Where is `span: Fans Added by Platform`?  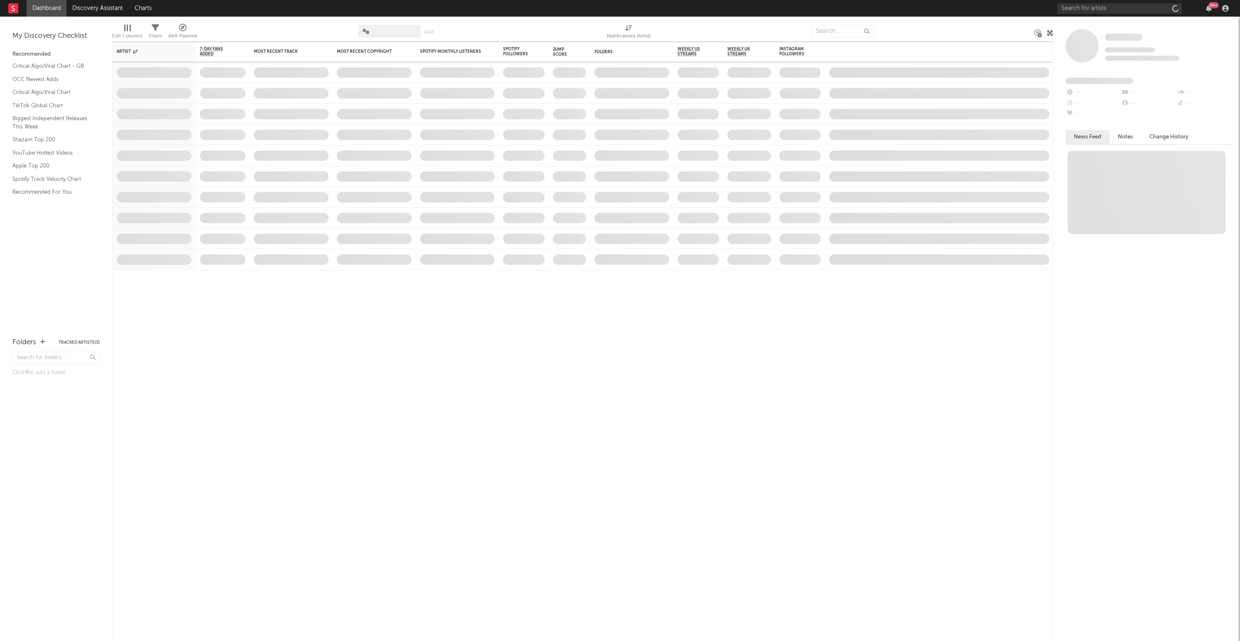
span: Fans Added by Platform is located at coordinates (1099, 81).